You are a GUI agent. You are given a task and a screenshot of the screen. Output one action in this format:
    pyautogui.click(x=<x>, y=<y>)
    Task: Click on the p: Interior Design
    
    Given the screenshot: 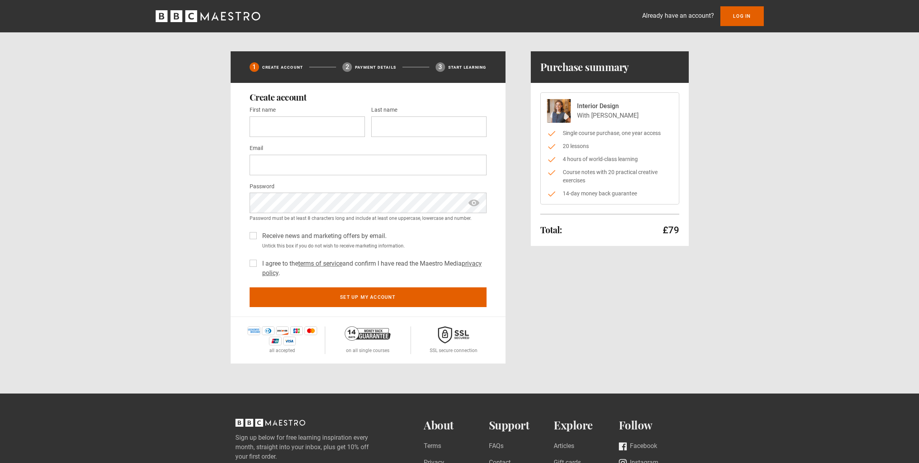 What is the action you would take?
    pyautogui.click(x=608, y=106)
    